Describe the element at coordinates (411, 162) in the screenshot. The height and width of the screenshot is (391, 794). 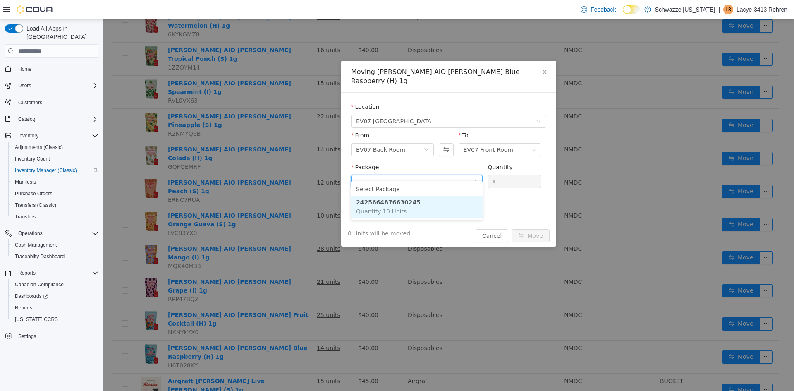
I see `input: Quantity` at that location.